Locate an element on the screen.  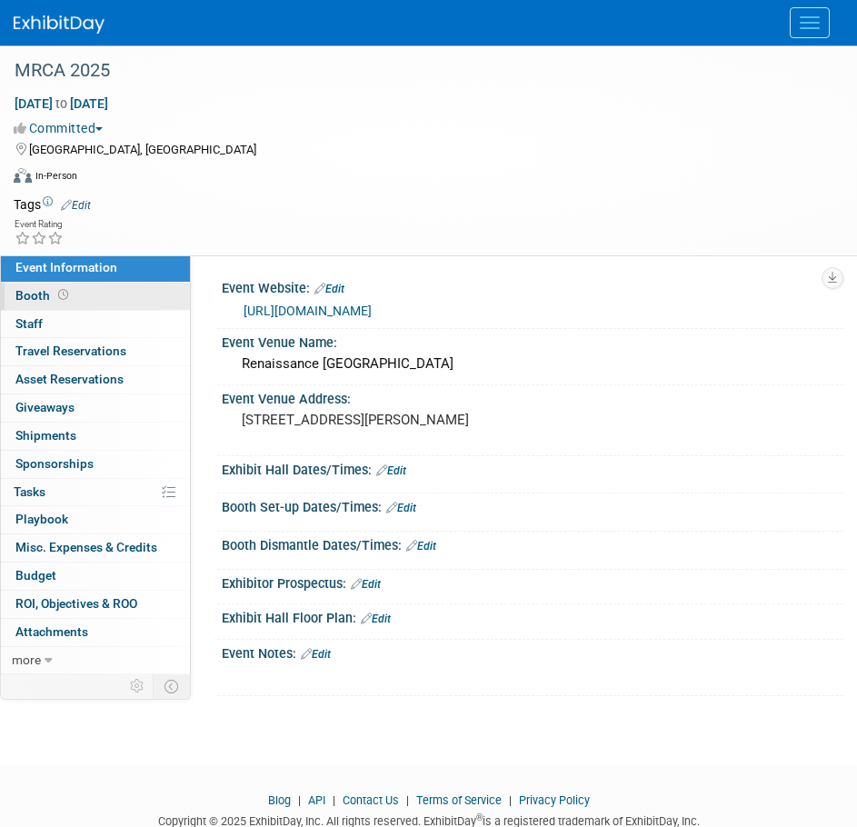
a: more is located at coordinates (95, 661).